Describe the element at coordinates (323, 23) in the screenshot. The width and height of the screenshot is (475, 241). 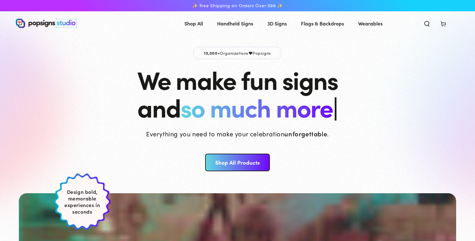
I see `a: Flags & Backdrops` at that location.